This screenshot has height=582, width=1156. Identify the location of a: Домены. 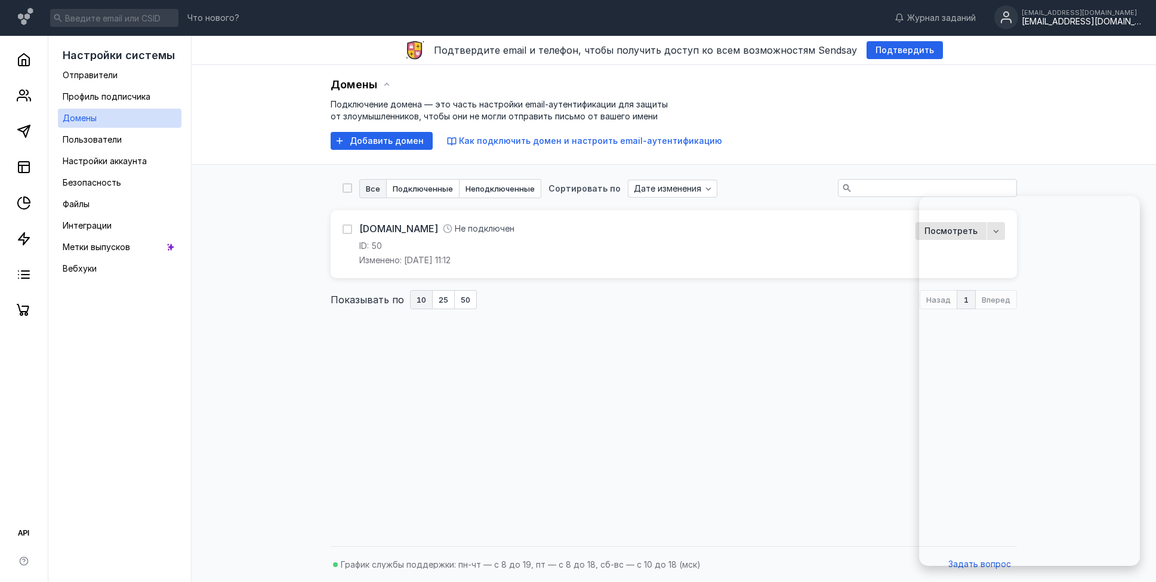
(119, 118).